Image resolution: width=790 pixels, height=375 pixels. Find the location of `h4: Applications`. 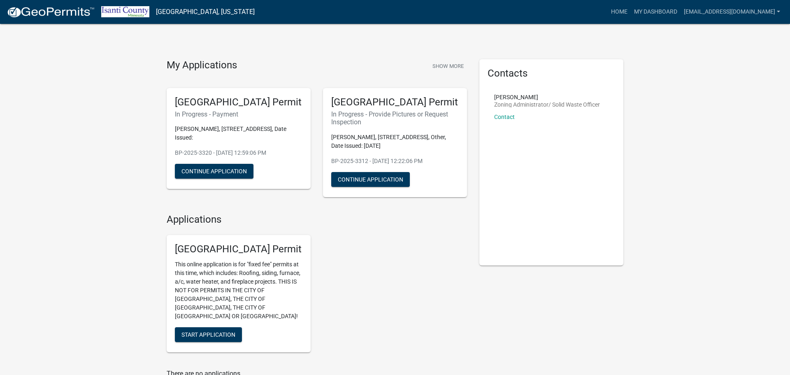

h4: Applications is located at coordinates (317, 219).